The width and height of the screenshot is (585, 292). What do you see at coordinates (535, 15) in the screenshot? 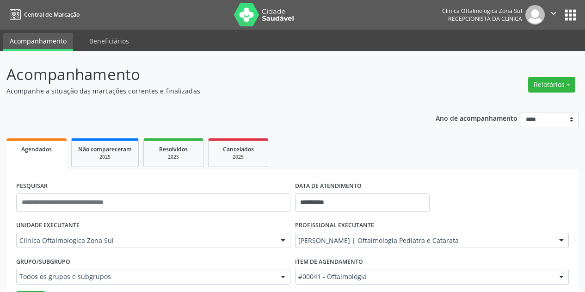
I see `img: img` at bounding box center [535, 15].